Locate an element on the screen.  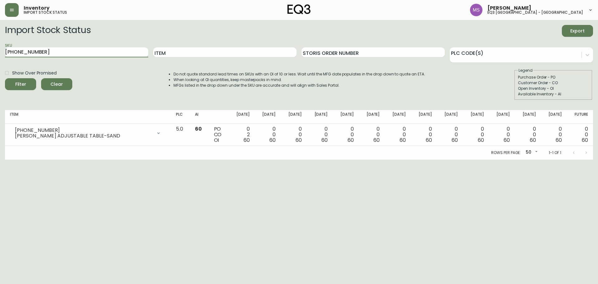
td: 5.0 is located at coordinates (180, 135).